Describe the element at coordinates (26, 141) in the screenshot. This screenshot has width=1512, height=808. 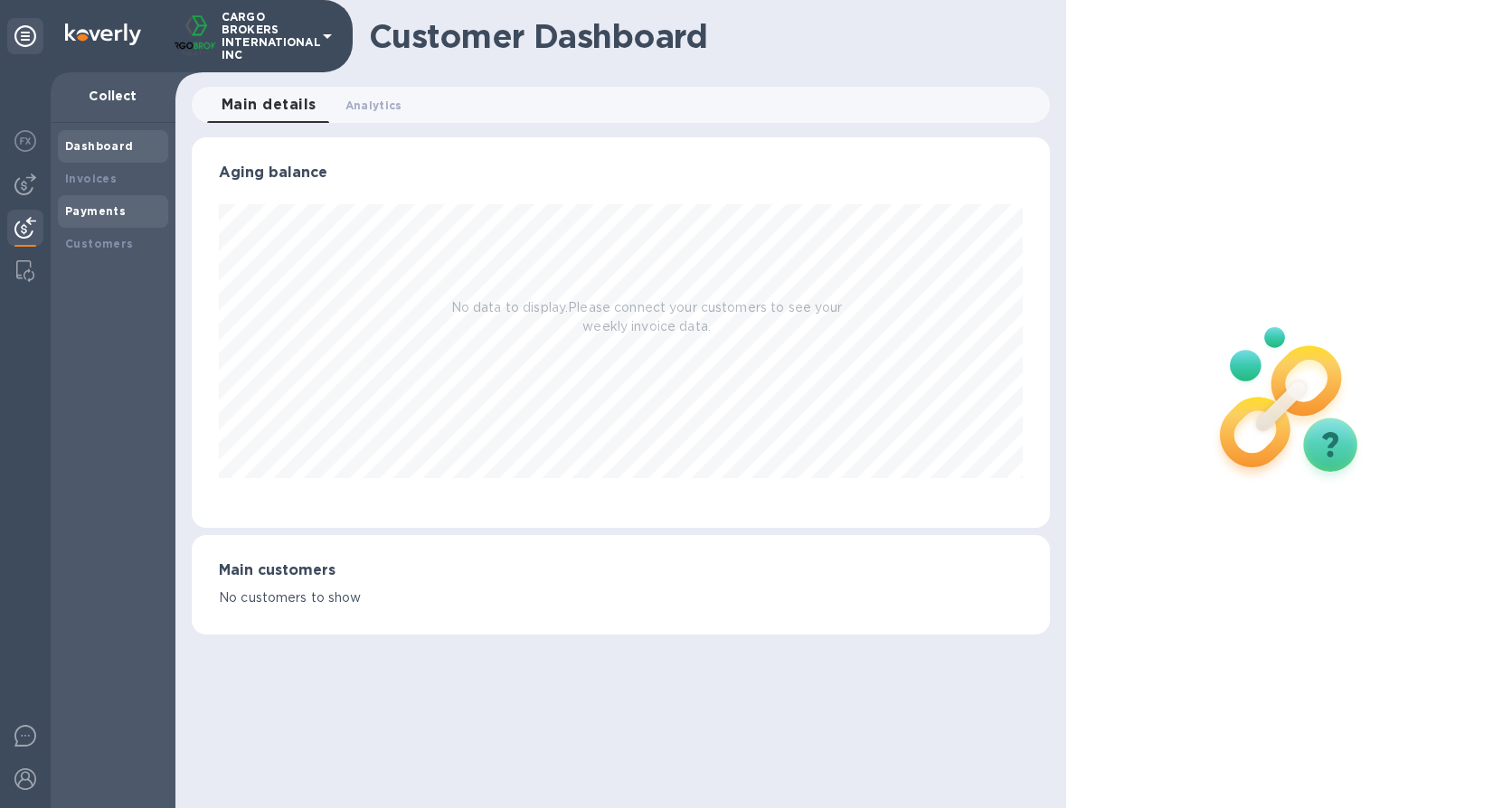
I see `img: Foreign exchange` at that location.